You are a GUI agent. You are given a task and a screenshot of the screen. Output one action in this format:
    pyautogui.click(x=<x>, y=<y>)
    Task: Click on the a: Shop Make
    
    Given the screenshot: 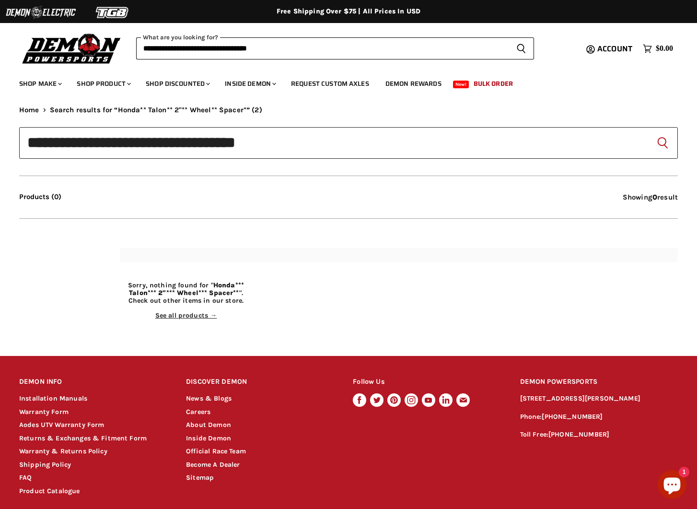 What is the action you would take?
    pyautogui.click(x=40, y=83)
    